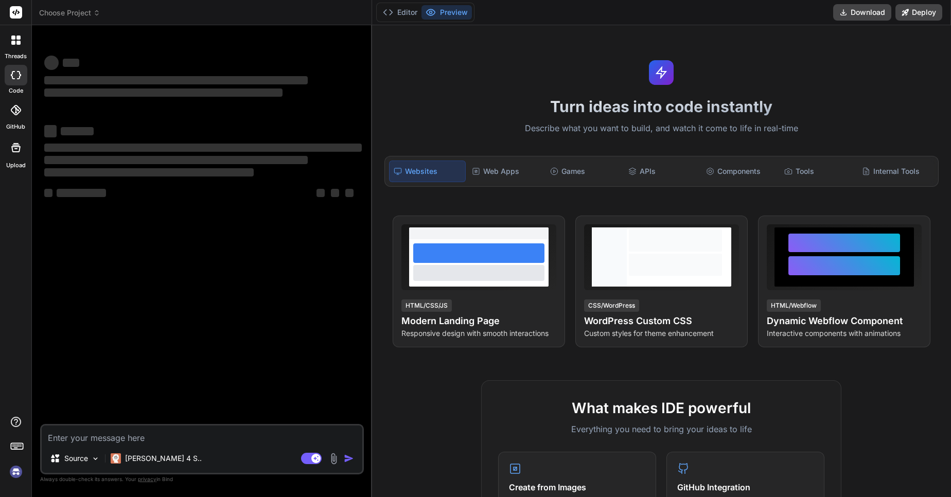 Image resolution: width=951 pixels, height=497 pixels. What do you see at coordinates (76, 458) in the screenshot?
I see `p: Source` at bounding box center [76, 458].